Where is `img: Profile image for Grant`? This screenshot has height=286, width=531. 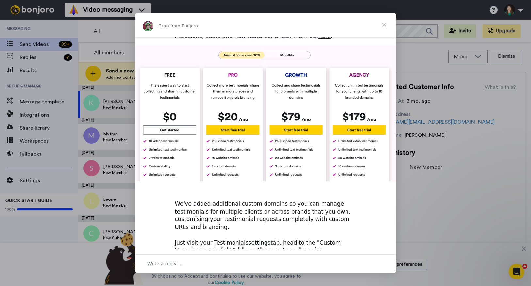
img: Profile image for Grant is located at coordinates (148, 26).